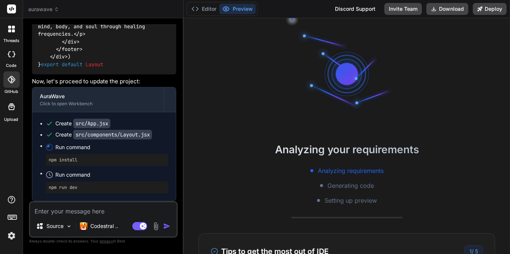 This screenshot has height=254, width=510. What do you see at coordinates (103, 241) in the screenshot?
I see `p: Always double-check its answers. Your in Bind` at bounding box center [103, 241].